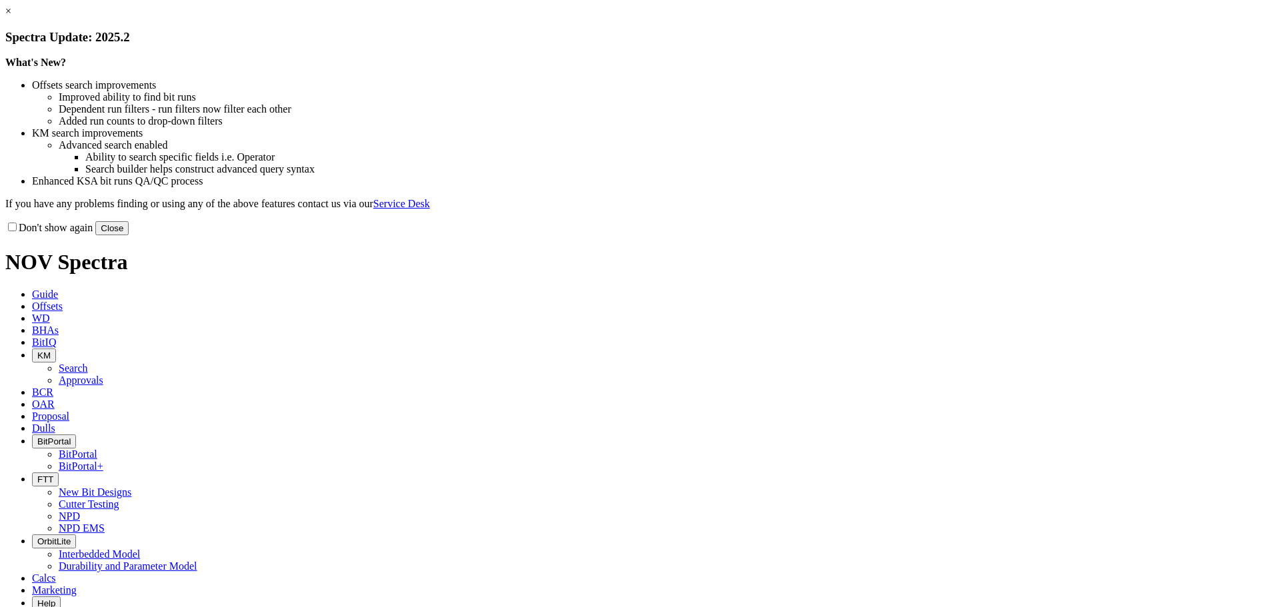  I want to click on li: Advanced search enabled, so click(666, 145).